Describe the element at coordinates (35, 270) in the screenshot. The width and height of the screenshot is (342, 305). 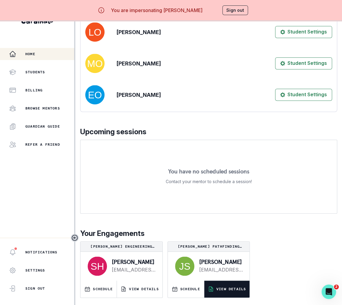
I see `p: Settings` at that location.